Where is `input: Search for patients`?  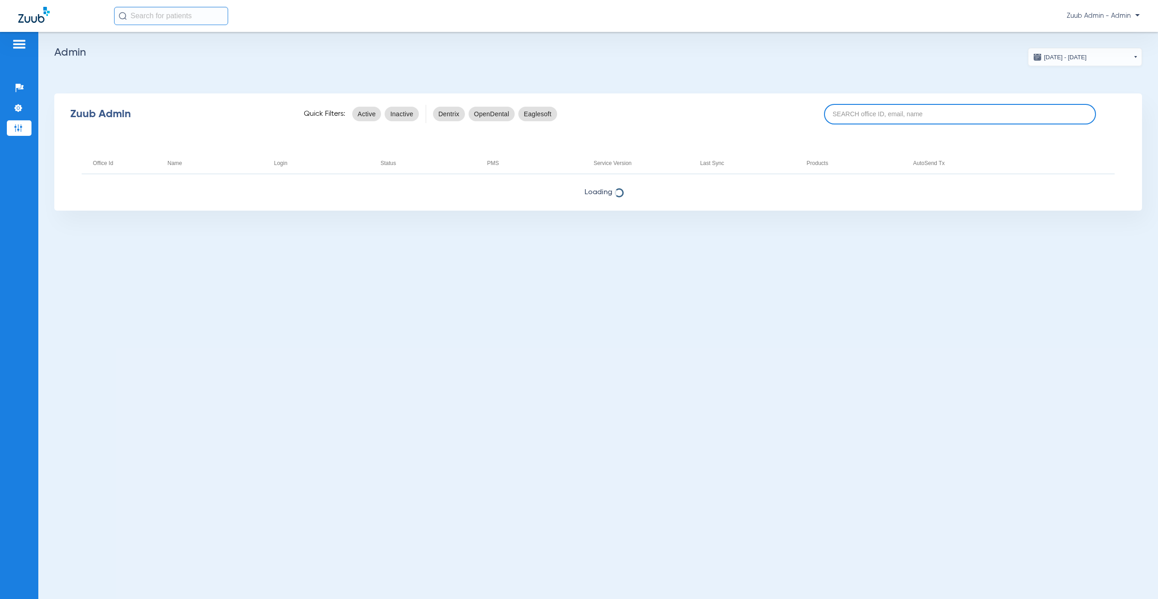
input: Search for patients is located at coordinates (171, 16).